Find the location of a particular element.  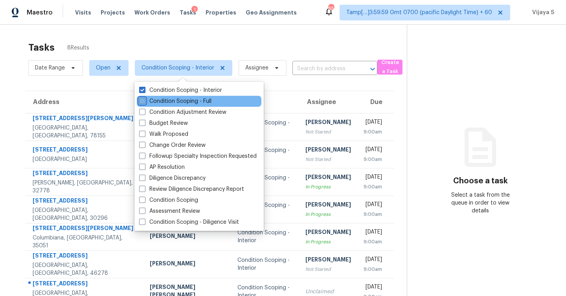

label: Condition Scoping is located at coordinates (168, 200).